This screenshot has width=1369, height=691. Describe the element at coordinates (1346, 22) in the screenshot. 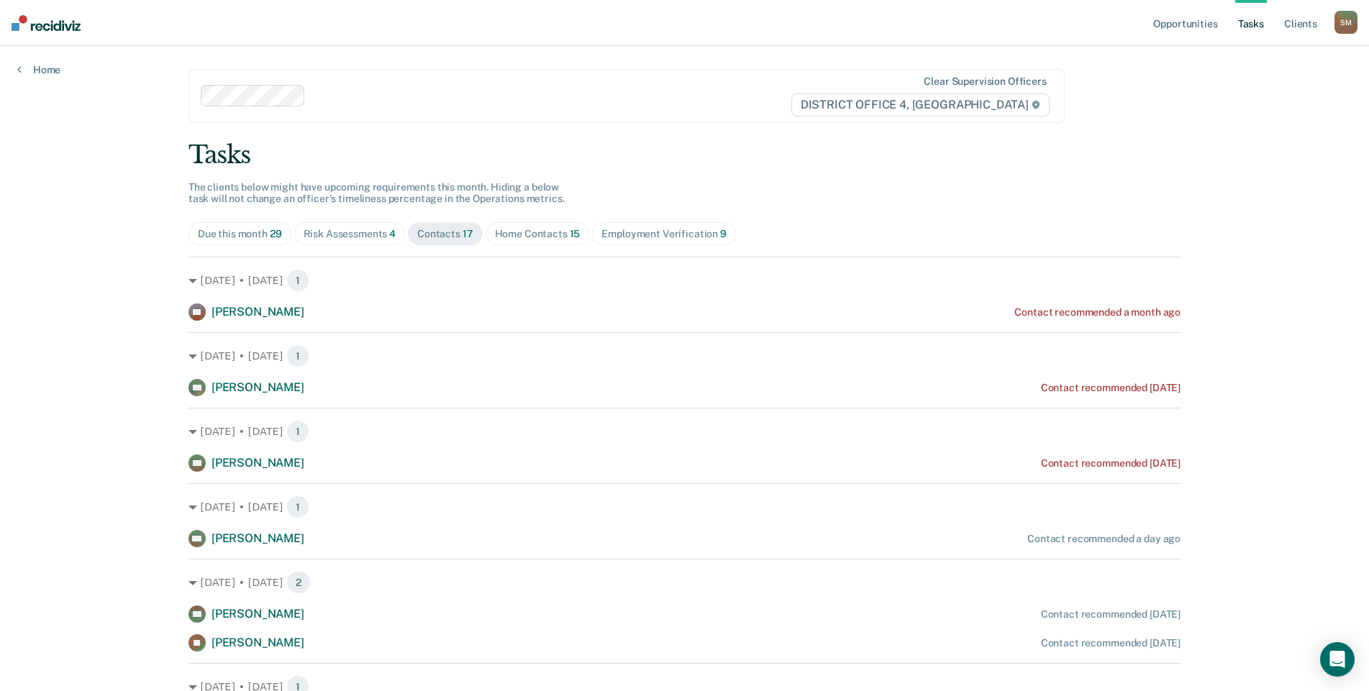

I see `button: SM` at that location.